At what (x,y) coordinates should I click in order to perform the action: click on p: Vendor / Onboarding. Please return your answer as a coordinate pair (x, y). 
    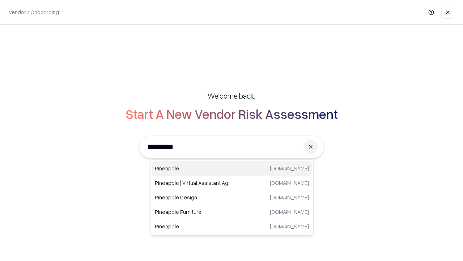
    Looking at the image, I should click on (34, 12).